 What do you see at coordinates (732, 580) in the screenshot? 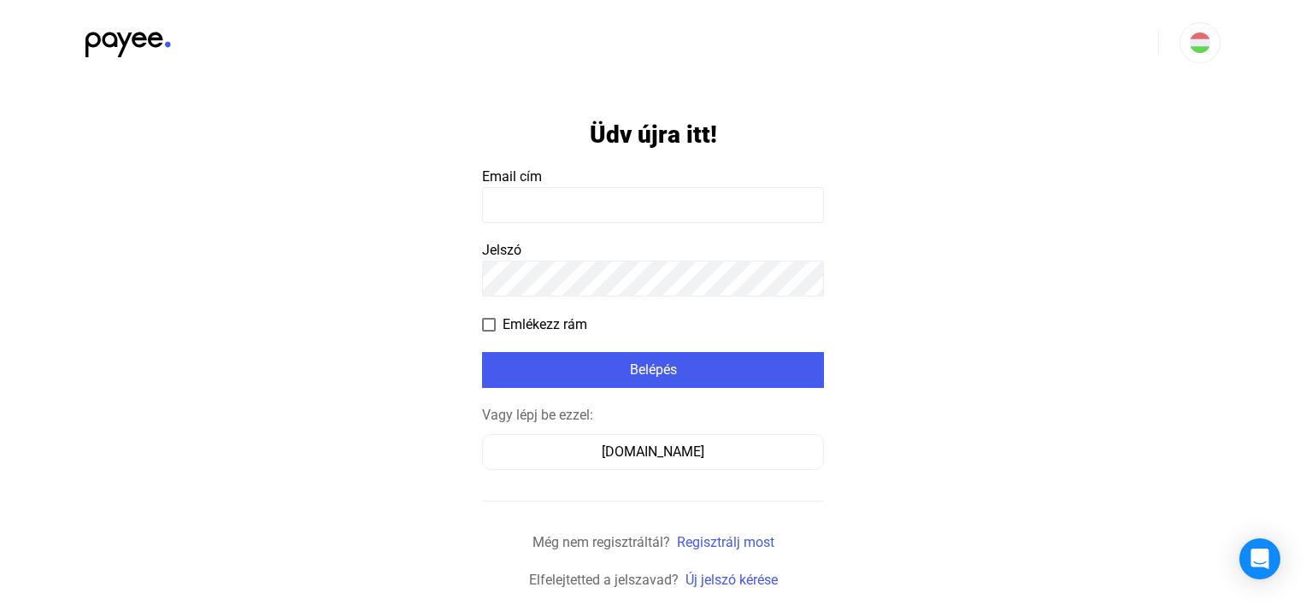
I see `a: Új jelszó kérése` at bounding box center [732, 580].